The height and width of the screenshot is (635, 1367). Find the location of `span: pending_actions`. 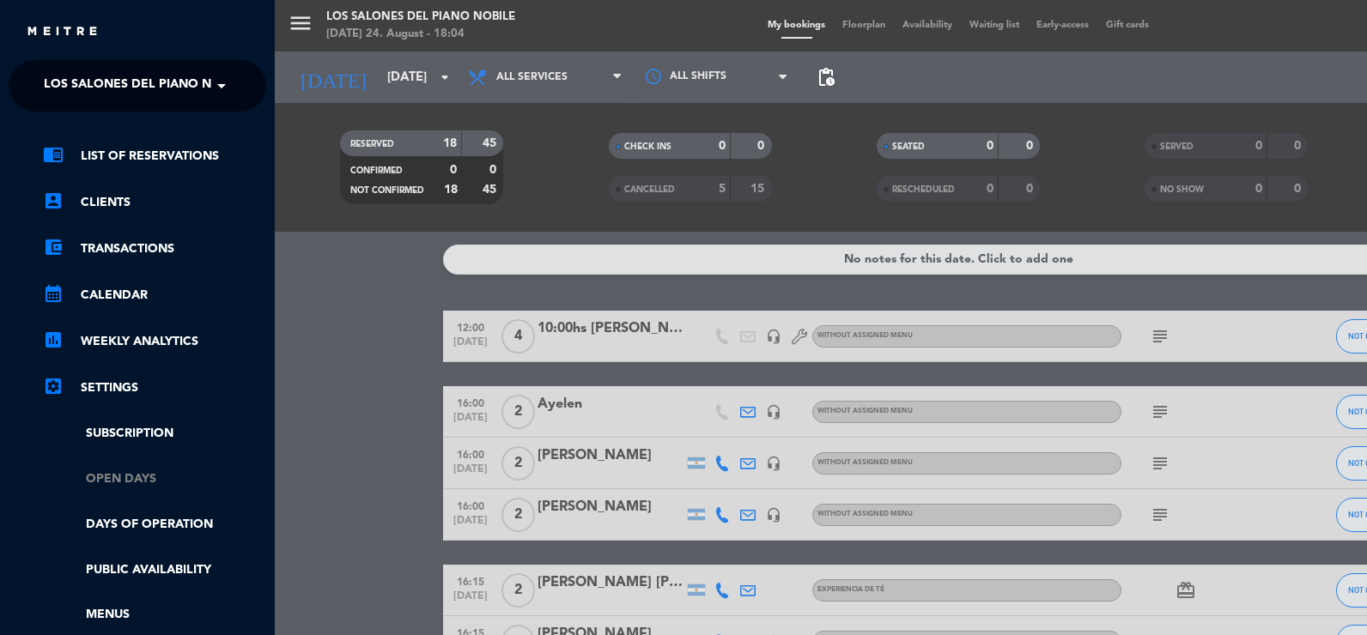

span: pending_actions is located at coordinates (826, 77).